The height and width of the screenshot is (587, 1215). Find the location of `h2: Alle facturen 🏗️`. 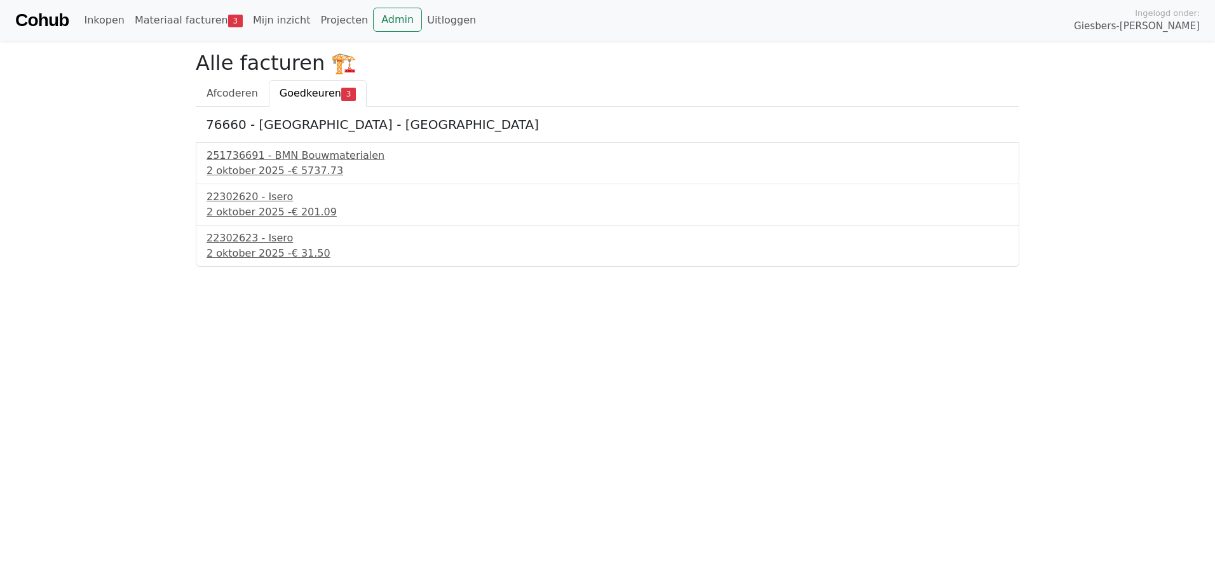

h2: Alle facturen 🏗️ is located at coordinates (607, 63).